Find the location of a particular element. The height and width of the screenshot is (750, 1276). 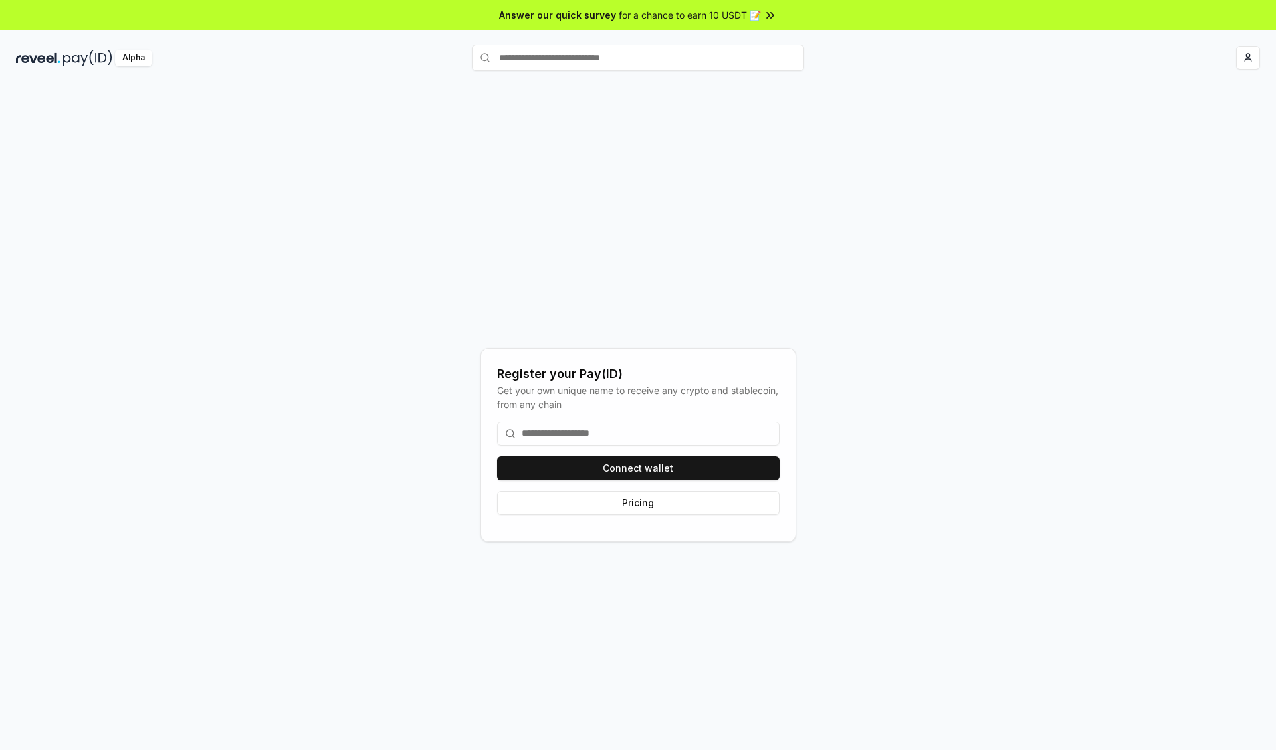

div: Alpha is located at coordinates (134, 58).